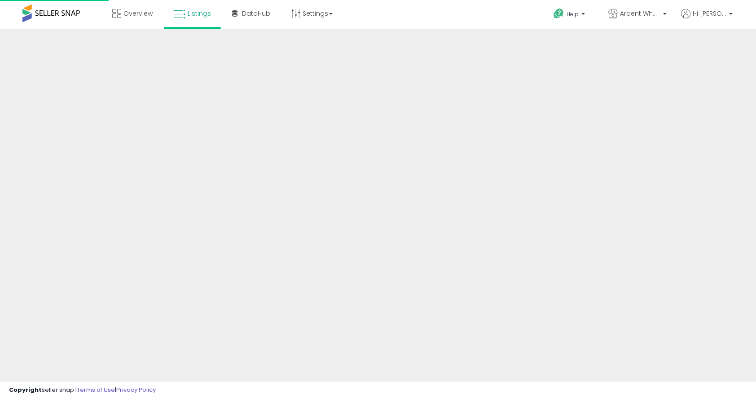  Describe the element at coordinates (573, 14) in the screenshot. I see `span: Help` at that location.